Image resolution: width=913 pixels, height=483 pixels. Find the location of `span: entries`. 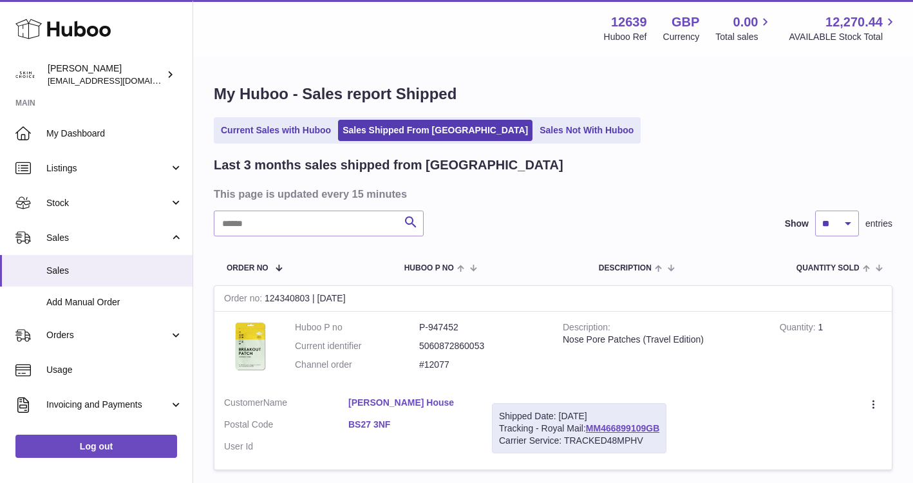

span: entries is located at coordinates (879, 223).